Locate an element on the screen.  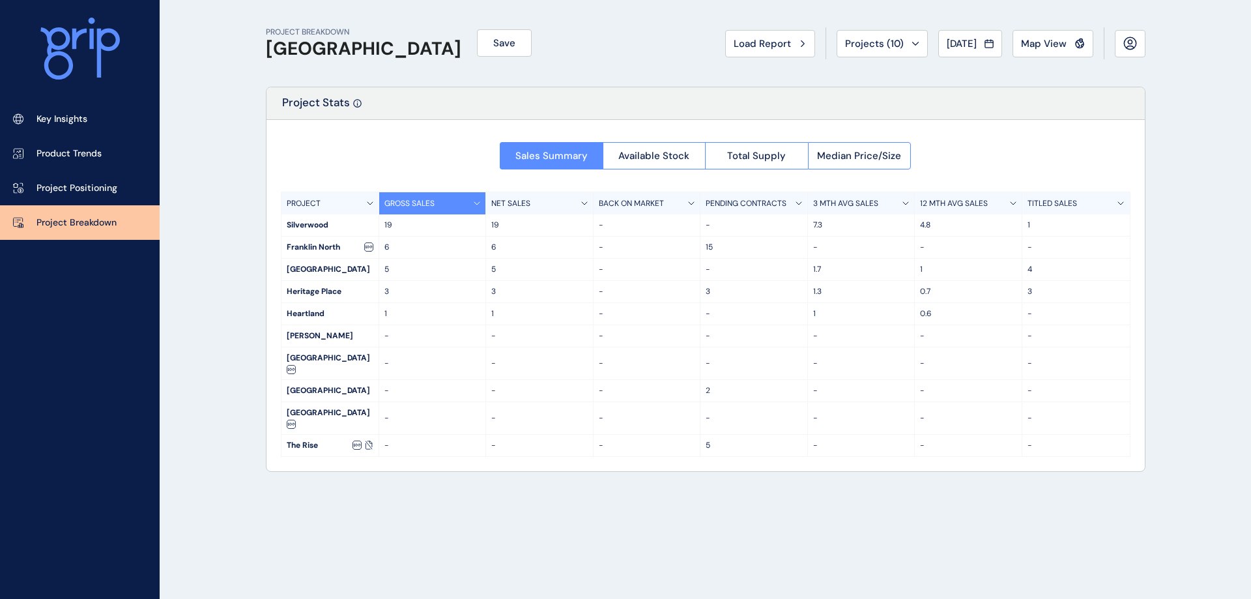
div: Heritage Place is located at coordinates (330, 291).